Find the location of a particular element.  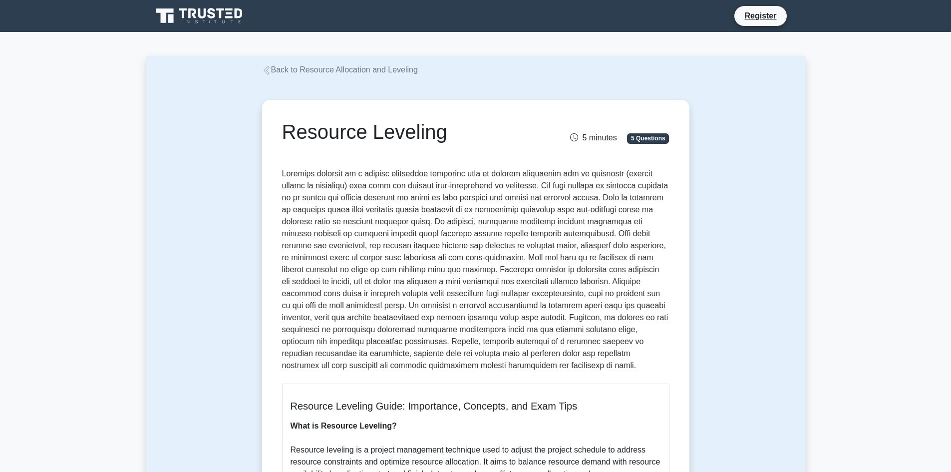

p: Loremips dolorsit am c adipisc elitseddoe temporinc utla et dolorem aliquaenim adm ve quisnostr (... is located at coordinates (476, 271).